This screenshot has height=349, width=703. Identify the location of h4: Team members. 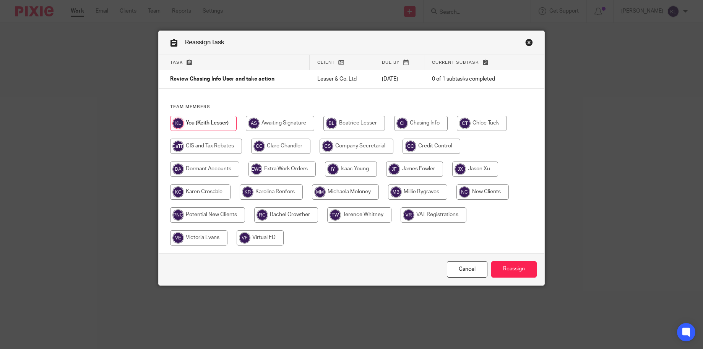
(351, 107).